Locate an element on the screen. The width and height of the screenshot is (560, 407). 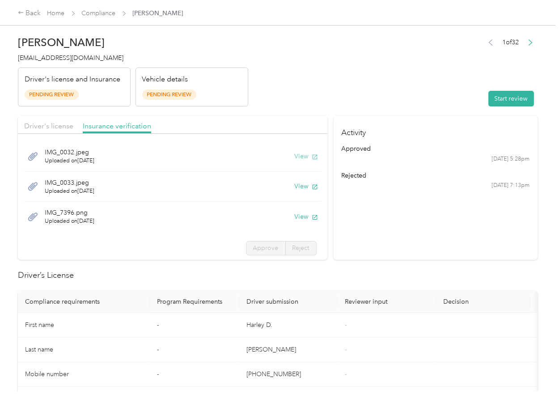
a: Home is located at coordinates (56, 13).